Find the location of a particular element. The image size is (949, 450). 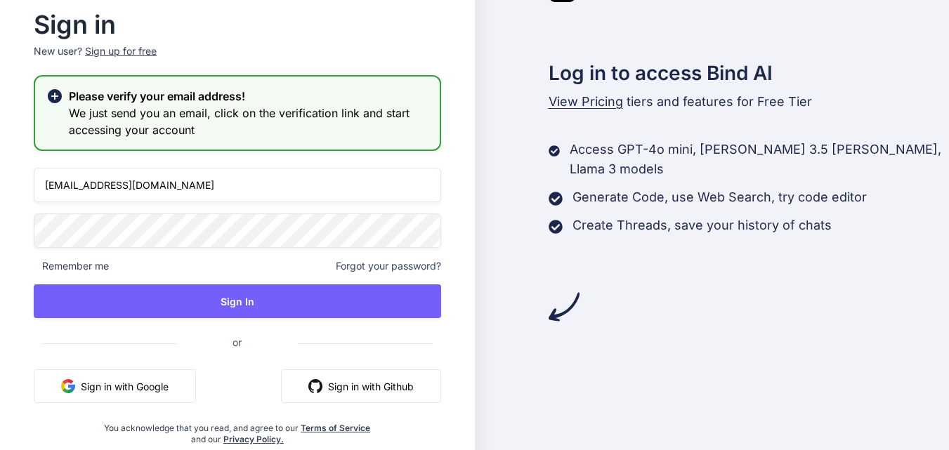

button: Sign in with Github is located at coordinates (361, 386).